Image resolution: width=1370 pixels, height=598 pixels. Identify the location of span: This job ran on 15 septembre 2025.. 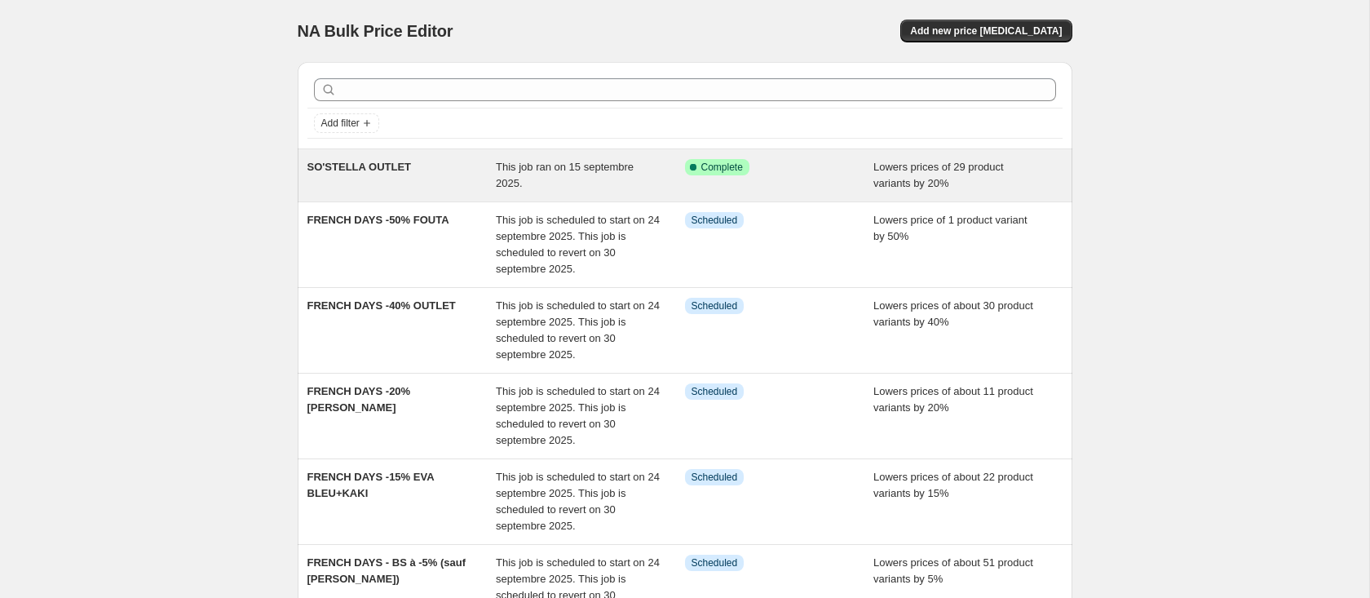
(564, 175).